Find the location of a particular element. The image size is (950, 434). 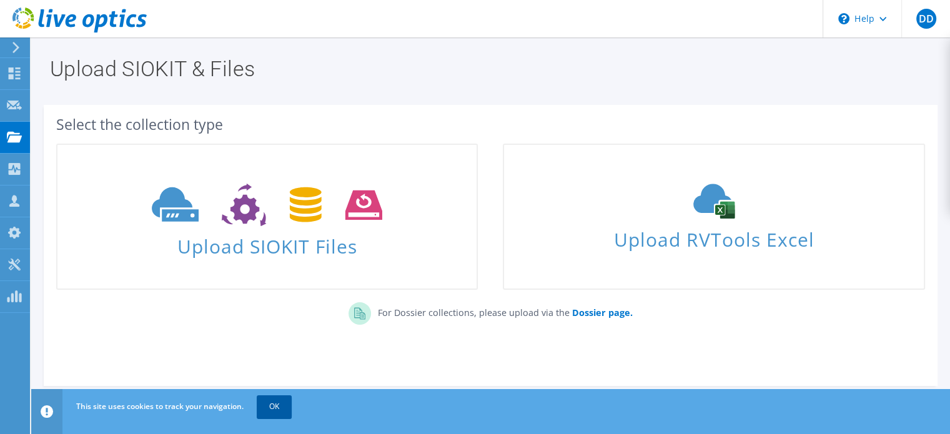

h1: Upload SIOKIT & Files is located at coordinates (487, 69).